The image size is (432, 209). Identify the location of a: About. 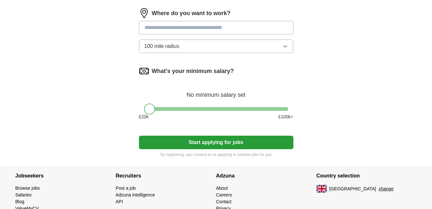
(222, 188).